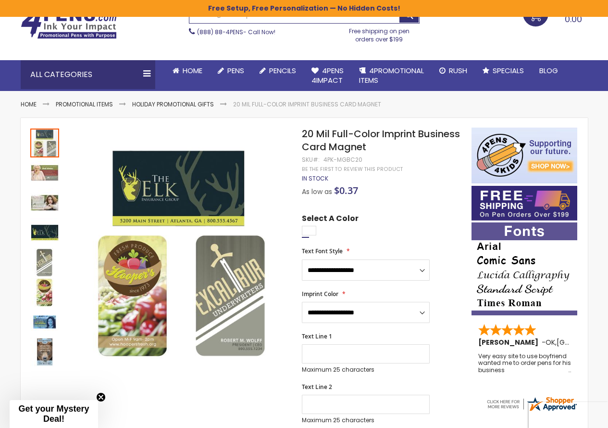 The height and width of the screenshot is (428, 608). I want to click on a: Pens, so click(231, 71).